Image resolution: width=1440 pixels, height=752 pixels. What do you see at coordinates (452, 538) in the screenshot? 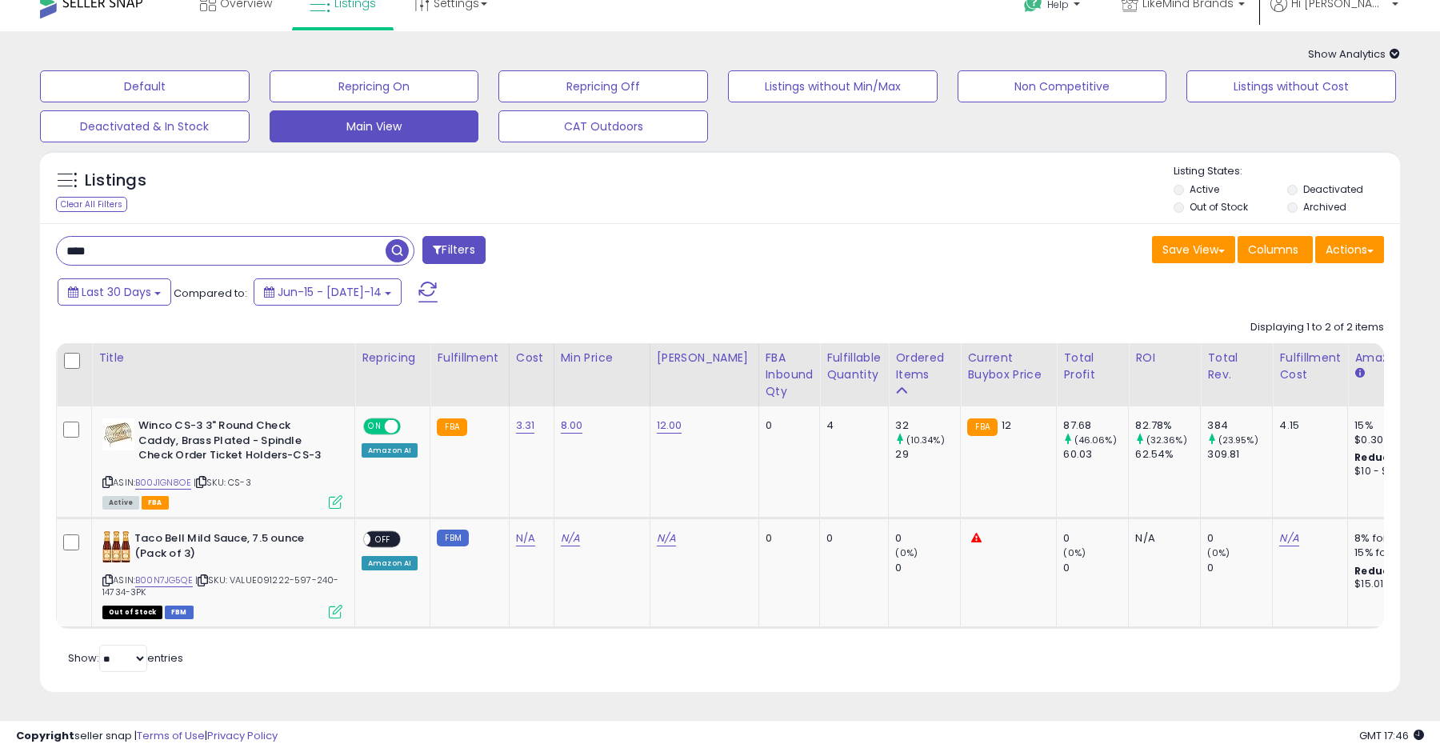
I see `small: FBM` at bounding box center [452, 538].